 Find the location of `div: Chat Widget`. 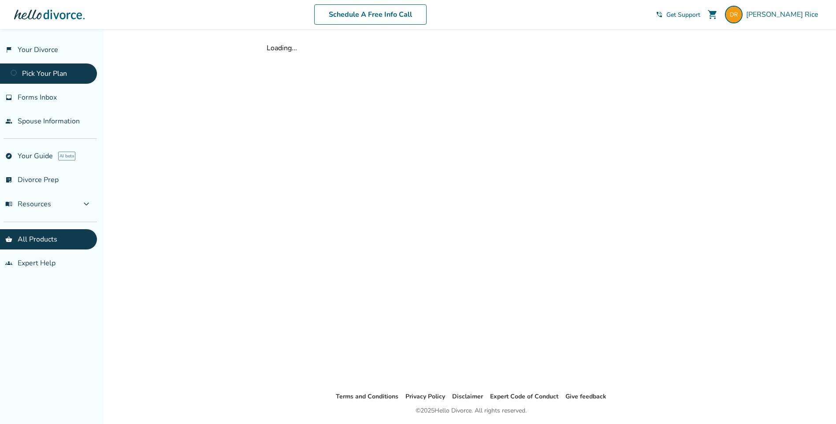

div: Chat Widget is located at coordinates (814, 403).